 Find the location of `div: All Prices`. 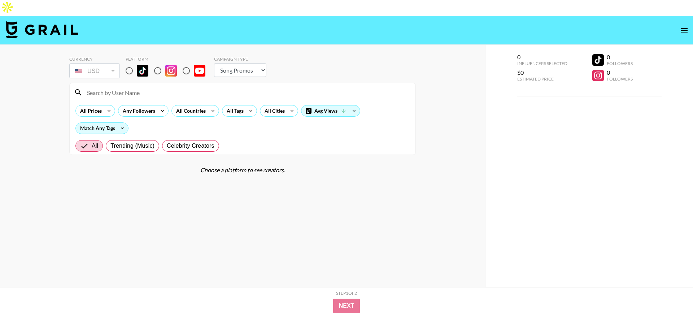

div: All Prices is located at coordinates (89, 111).